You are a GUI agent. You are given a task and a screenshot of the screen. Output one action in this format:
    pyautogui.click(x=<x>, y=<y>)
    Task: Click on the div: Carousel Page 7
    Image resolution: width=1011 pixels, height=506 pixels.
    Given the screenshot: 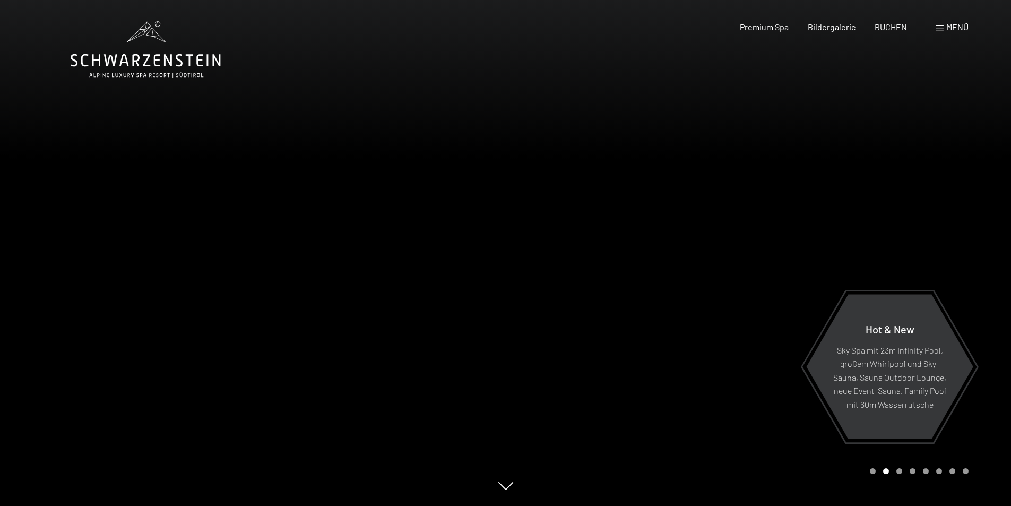 What is the action you would take?
    pyautogui.click(x=952, y=471)
    